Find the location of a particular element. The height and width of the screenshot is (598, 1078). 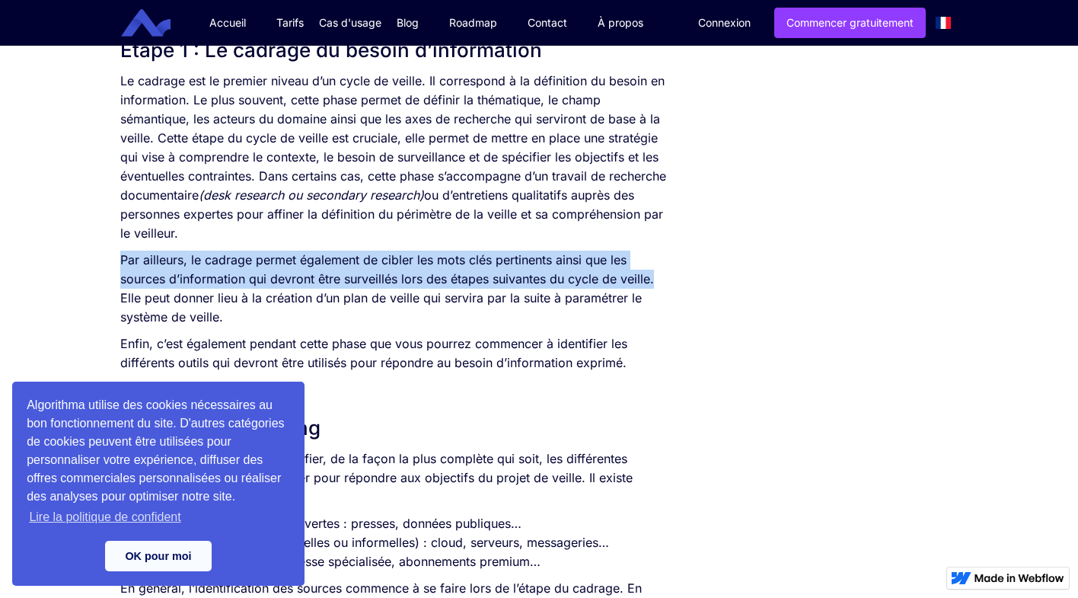

h2: Étape 2 : Le sourcing is located at coordinates (397, 428).